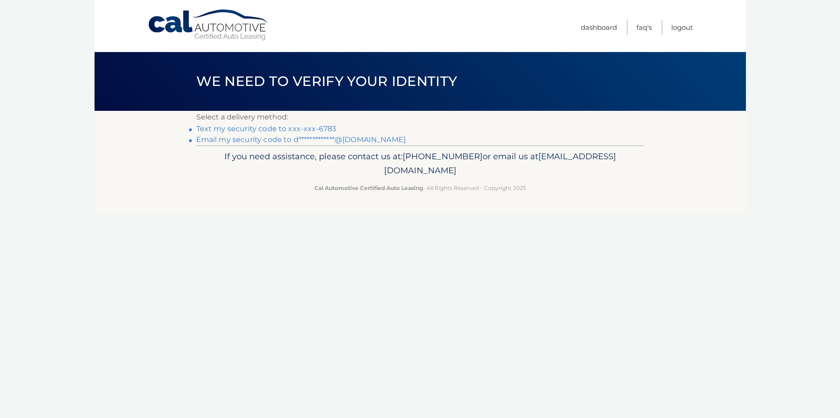 This screenshot has width=840, height=418. What do you see at coordinates (599, 27) in the screenshot?
I see `a: Dashboard` at bounding box center [599, 27].